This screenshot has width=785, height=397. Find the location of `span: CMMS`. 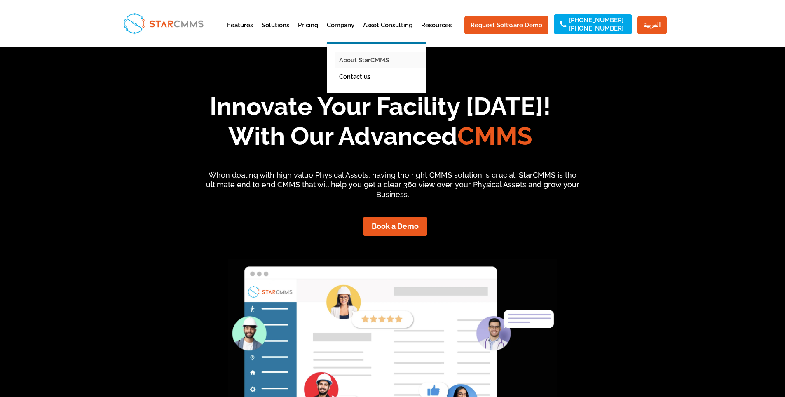

span: CMMS is located at coordinates (495, 136).